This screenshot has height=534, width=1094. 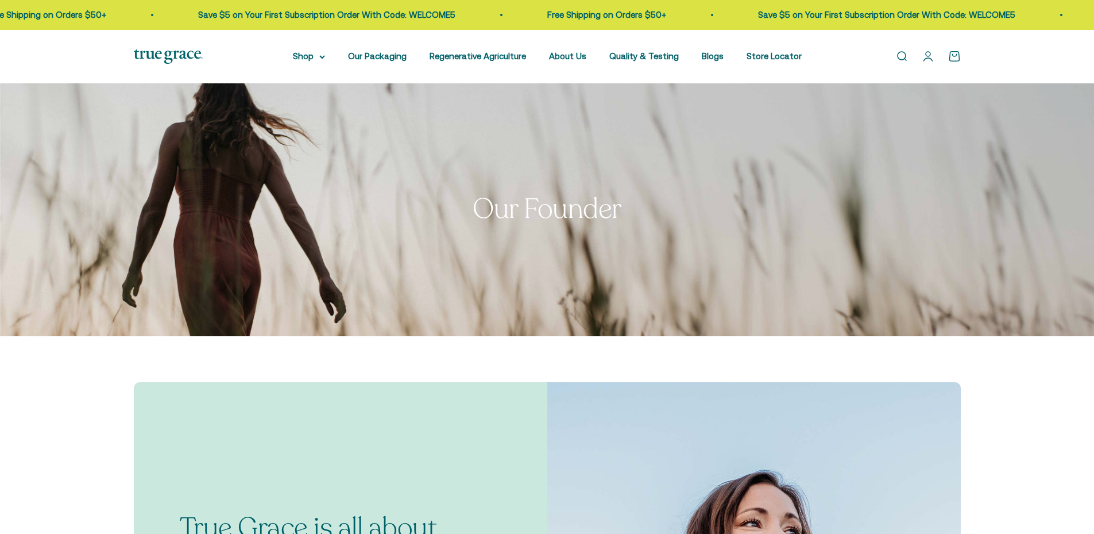 What do you see at coordinates (713, 56) in the screenshot?
I see `a: Blogs` at bounding box center [713, 56].